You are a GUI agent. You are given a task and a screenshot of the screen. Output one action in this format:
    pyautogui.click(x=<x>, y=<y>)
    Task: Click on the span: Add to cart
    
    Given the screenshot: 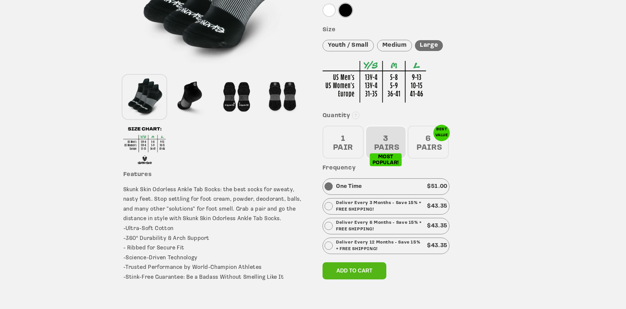 What is the action you would take?
    pyautogui.click(x=355, y=270)
    